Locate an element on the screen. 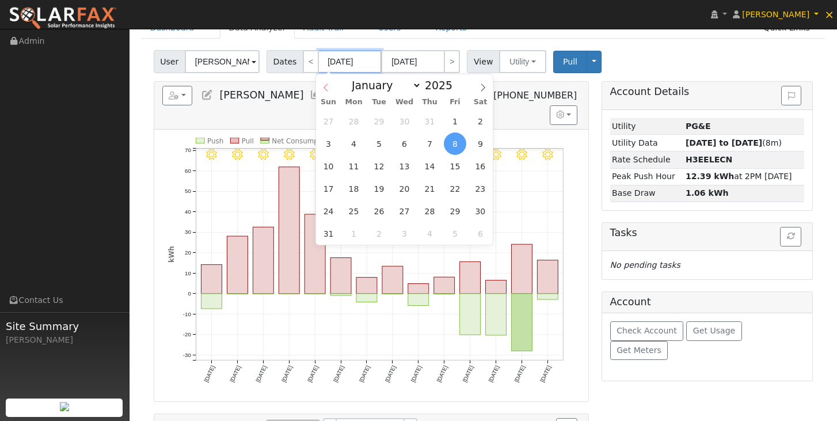 This screenshot has height=421, width=837. i: 8/21 - MostlyClear is located at coordinates (547, 154).